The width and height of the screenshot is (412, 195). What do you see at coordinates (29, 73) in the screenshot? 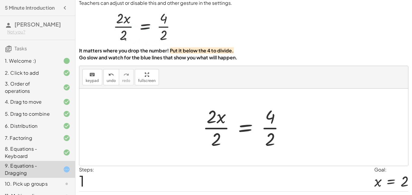
I see `div: 2. Click to add` at bounding box center [29, 73].